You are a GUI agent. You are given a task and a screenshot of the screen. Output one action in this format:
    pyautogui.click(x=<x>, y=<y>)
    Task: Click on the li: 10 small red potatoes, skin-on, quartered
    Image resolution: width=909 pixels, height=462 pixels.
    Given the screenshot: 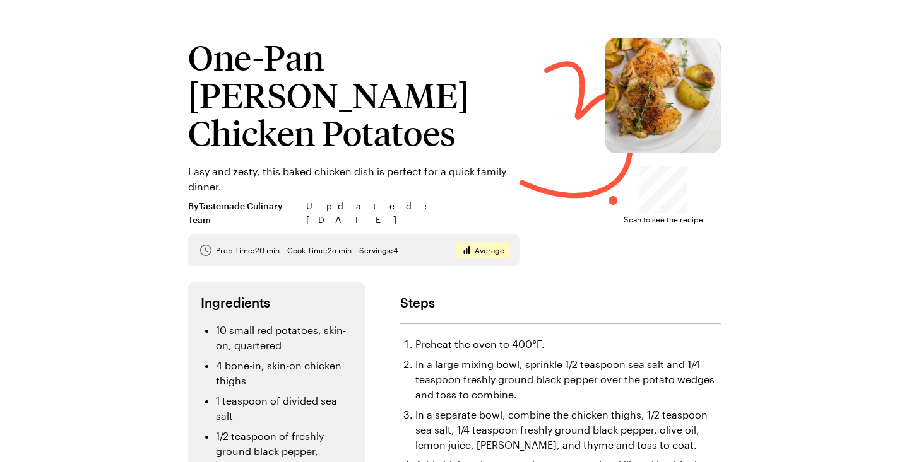 What is the action you would take?
    pyautogui.click(x=284, y=338)
    